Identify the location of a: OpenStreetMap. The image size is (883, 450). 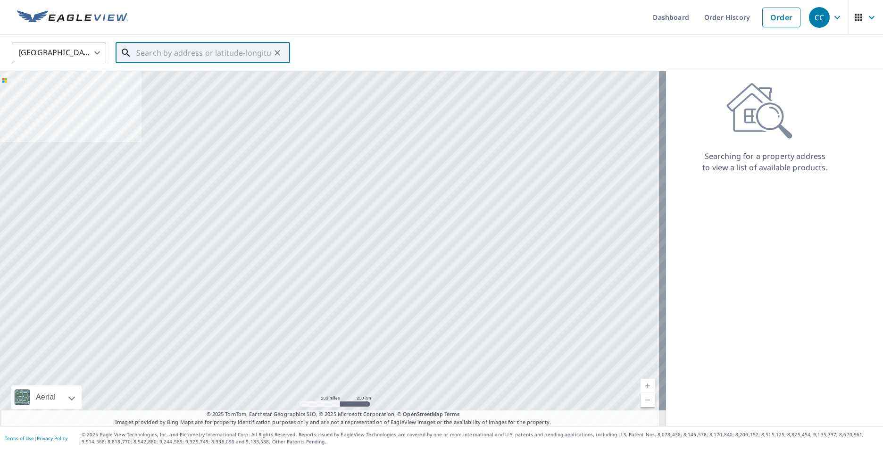
(423, 414).